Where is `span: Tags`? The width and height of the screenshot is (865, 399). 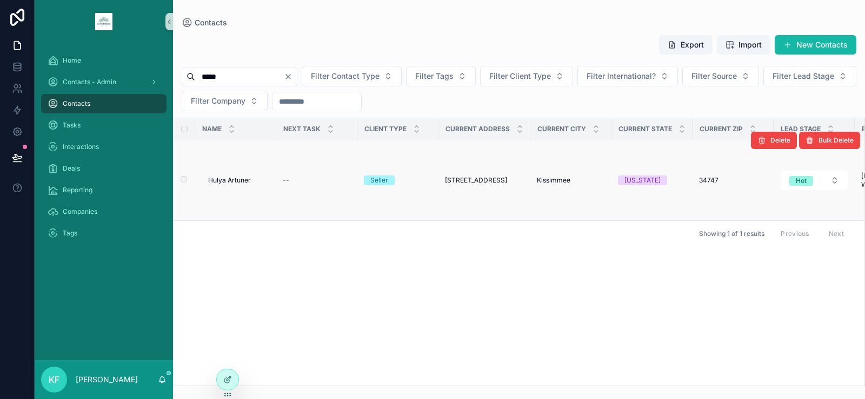 span: Tags is located at coordinates (70, 234).